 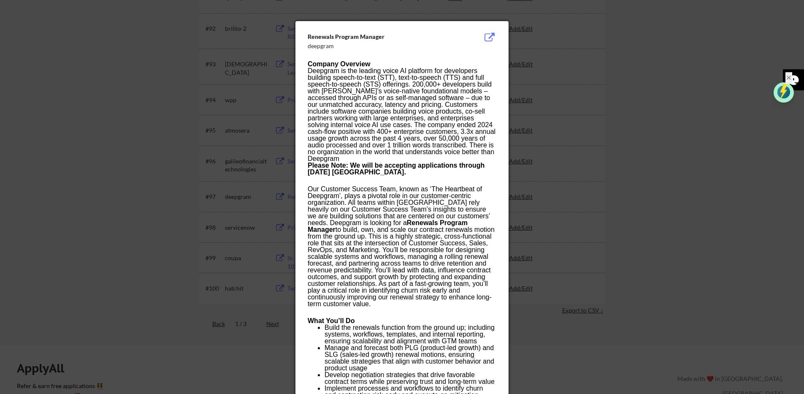 What do you see at coordinates (381, 46) in the screenshot?
I see `div: deepgram` at bounding box center [381, 46].